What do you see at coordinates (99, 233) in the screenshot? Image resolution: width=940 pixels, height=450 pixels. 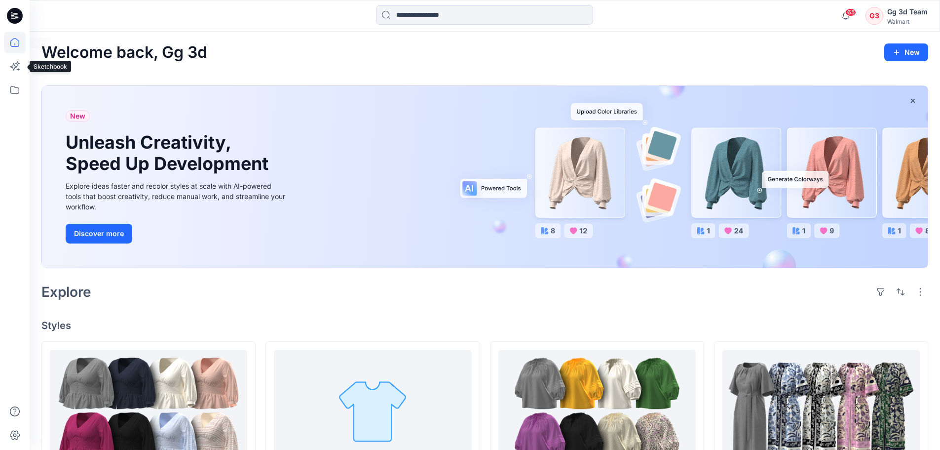 I see `button: Discover more` at bounding box center [99, 233].